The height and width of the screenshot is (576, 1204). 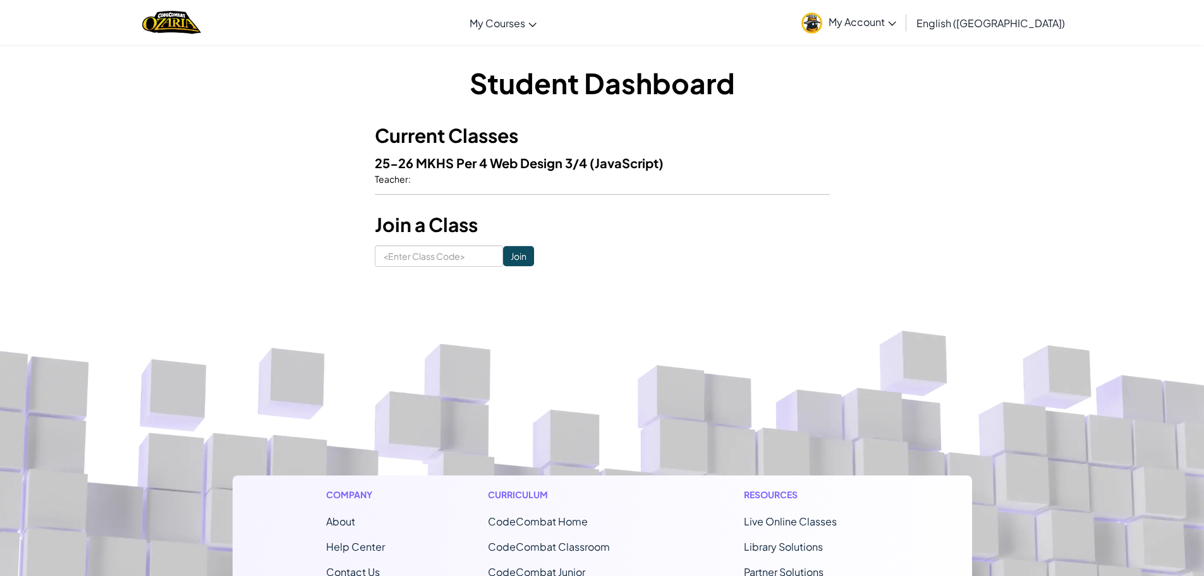 What do you see at coordinates (626, 162) in the screenshot?
I see `span: (JavaScript)` at bounding box center [626, 162].